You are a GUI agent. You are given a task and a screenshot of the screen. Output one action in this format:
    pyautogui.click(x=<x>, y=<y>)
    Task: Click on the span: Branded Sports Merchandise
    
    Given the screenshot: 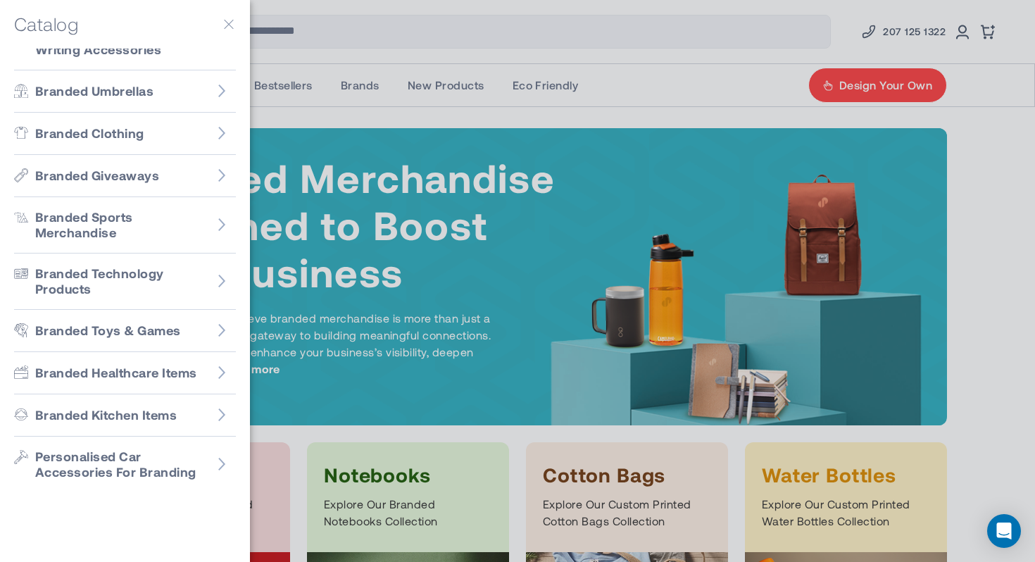 What is the action you would take?
    pyautogui.click(x=121, y=225)
    